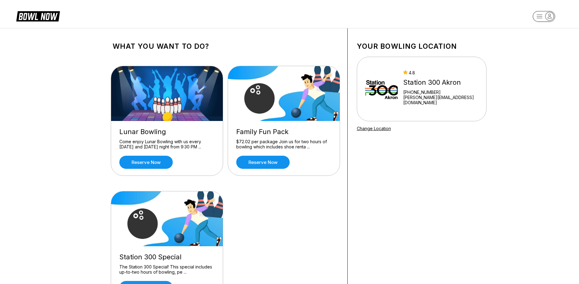 The height and width of the screenshot is (284, 579). I want to click on img: Station 300 Special, so click(167, 219).